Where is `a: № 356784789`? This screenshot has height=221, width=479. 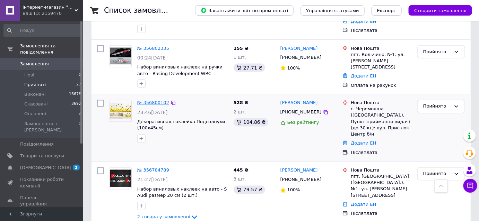
a: № 356784789 is located at coordinates (153, 170).